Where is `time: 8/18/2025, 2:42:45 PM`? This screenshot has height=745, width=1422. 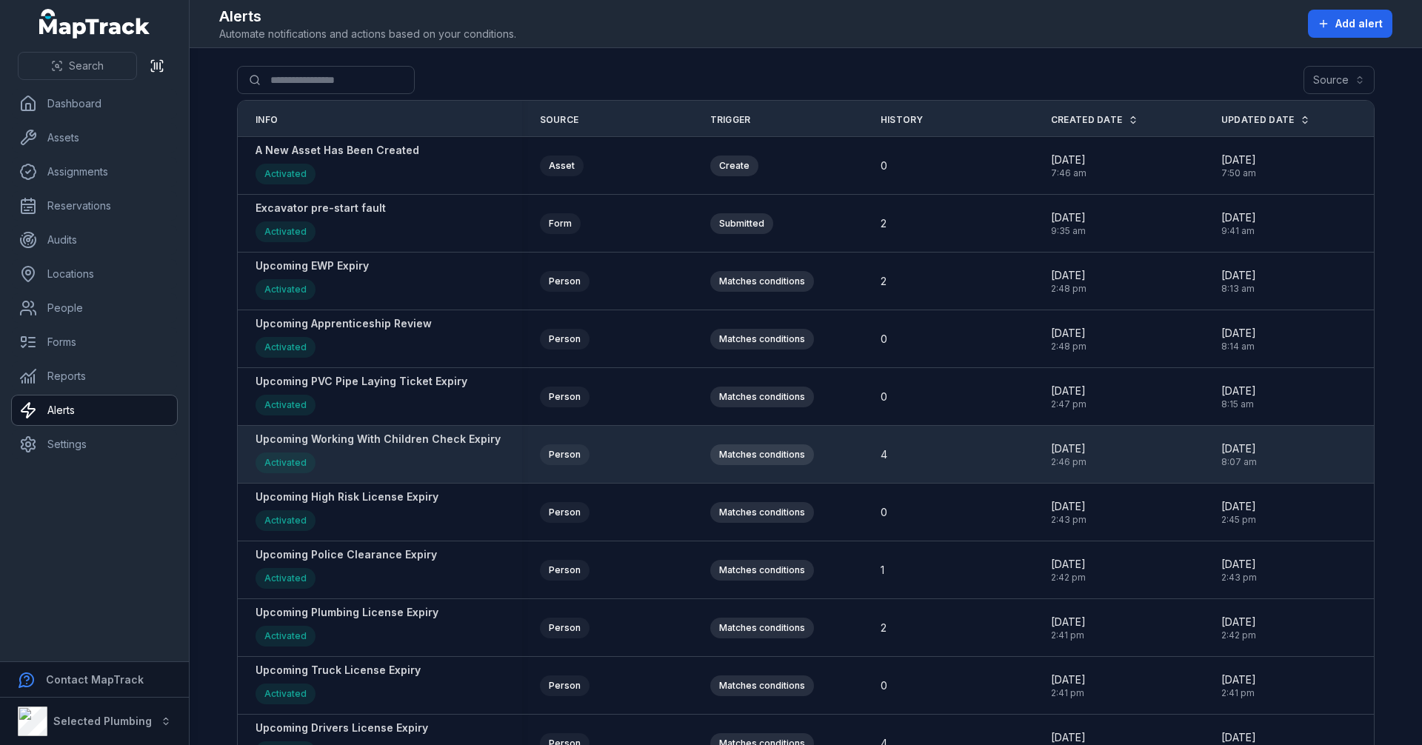
time: 8/18/2025, 2:42:45 PM is located at coordinates (1068, 570).